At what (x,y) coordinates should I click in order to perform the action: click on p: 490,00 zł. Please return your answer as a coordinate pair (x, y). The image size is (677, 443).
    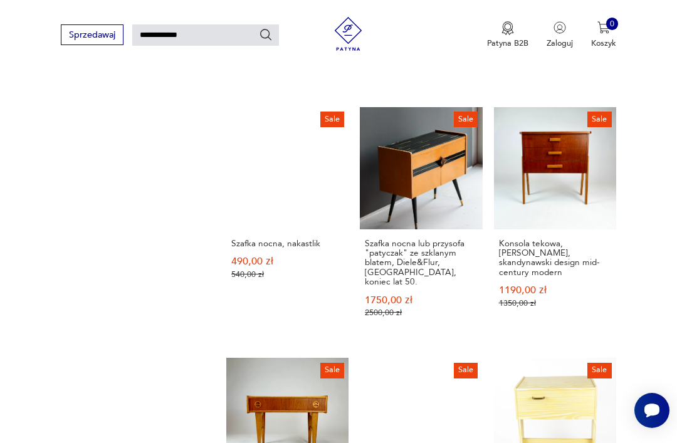
    Looking at the image, I should click on (287, 261).